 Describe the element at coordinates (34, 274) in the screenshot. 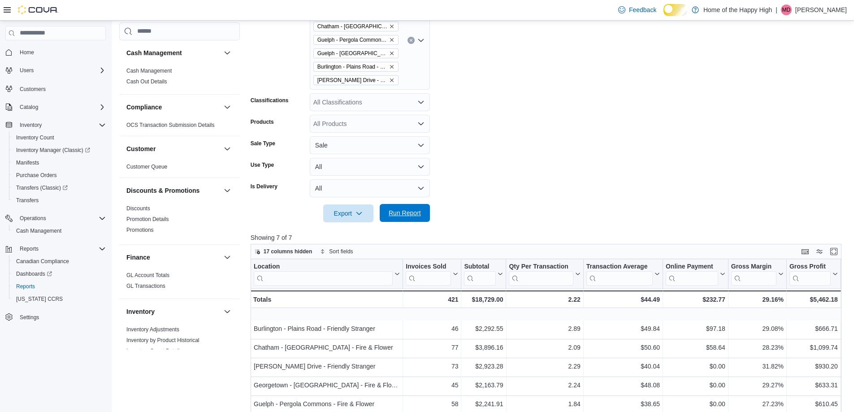

I see `a: Dashboards` at that location.